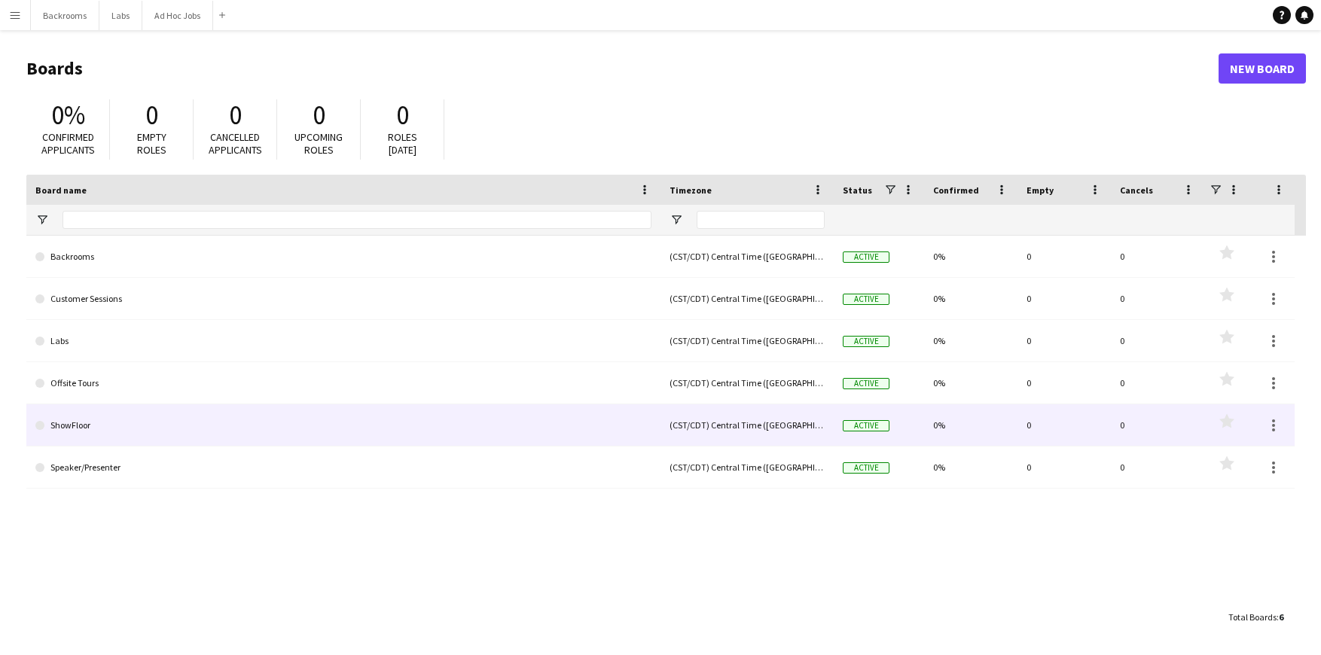 This screenshot has width=1321, height=655. What do you see at coordinates (178, 15) in the screenshot?
I see `button: Ad Hoc Jobs` at bounding box center [178, 15].